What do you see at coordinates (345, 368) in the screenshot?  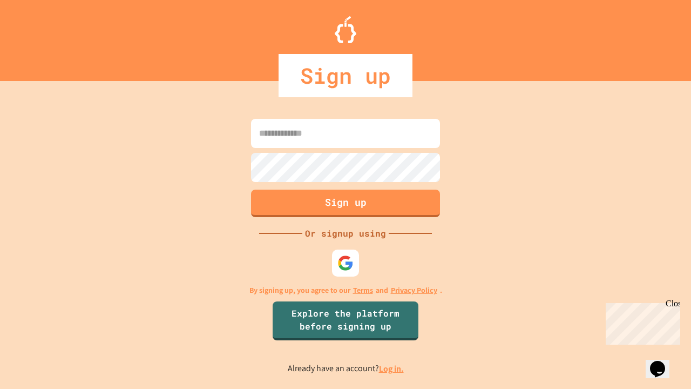 I see `p: Already have an account?` at bounding box center [345, 368].